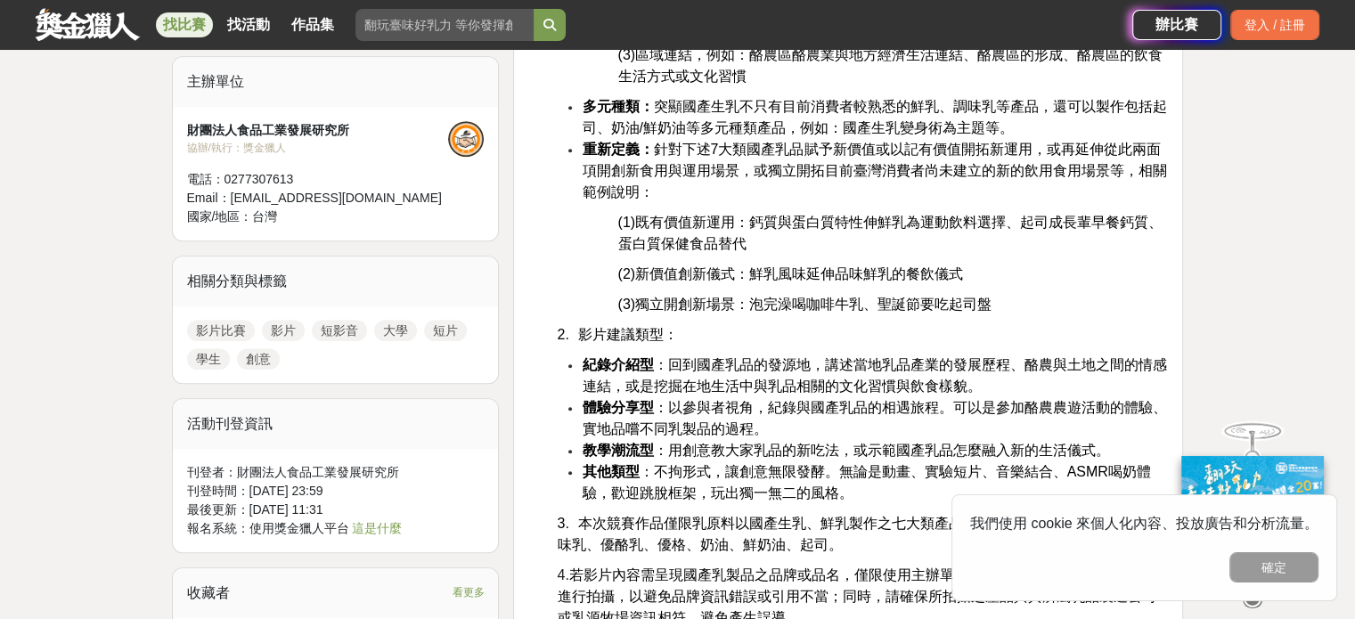 The image size is (1355, 619). Describe the element at coordinates (1274, 567) in the screenshot. I see `button: 確定` at that location.